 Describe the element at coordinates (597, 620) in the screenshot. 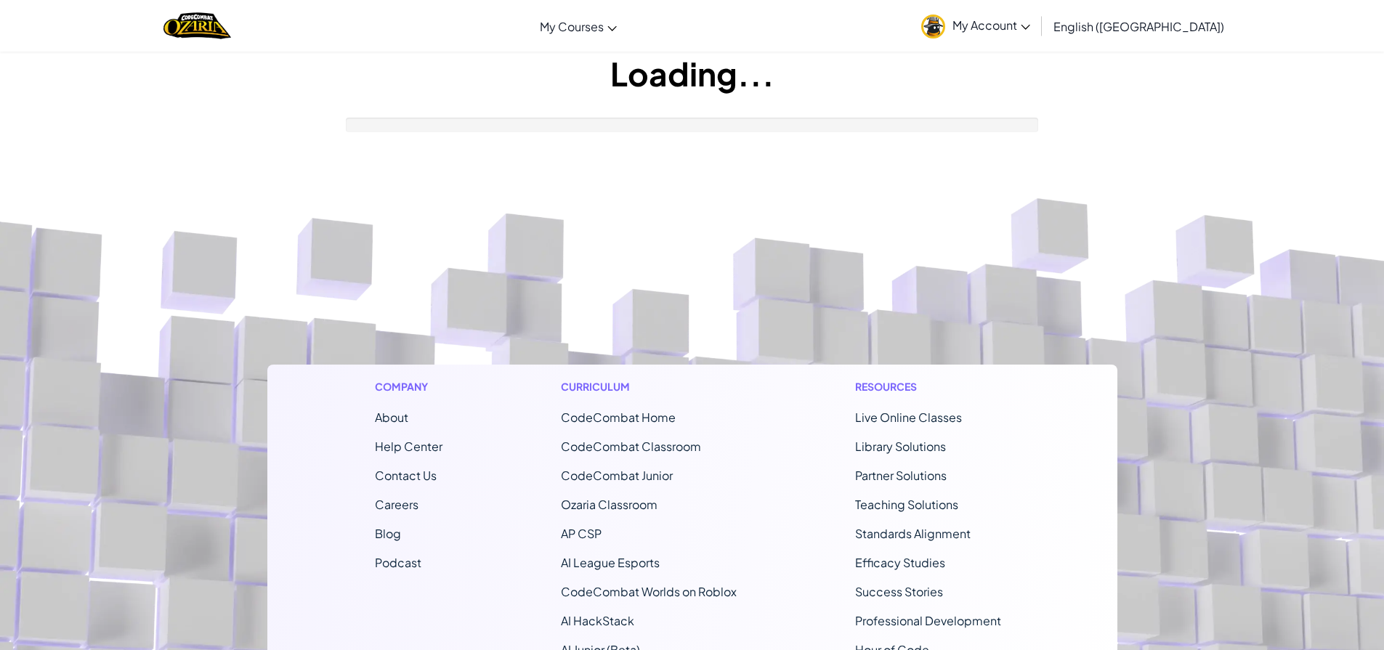

I see `a: AI HackStack` at that location.